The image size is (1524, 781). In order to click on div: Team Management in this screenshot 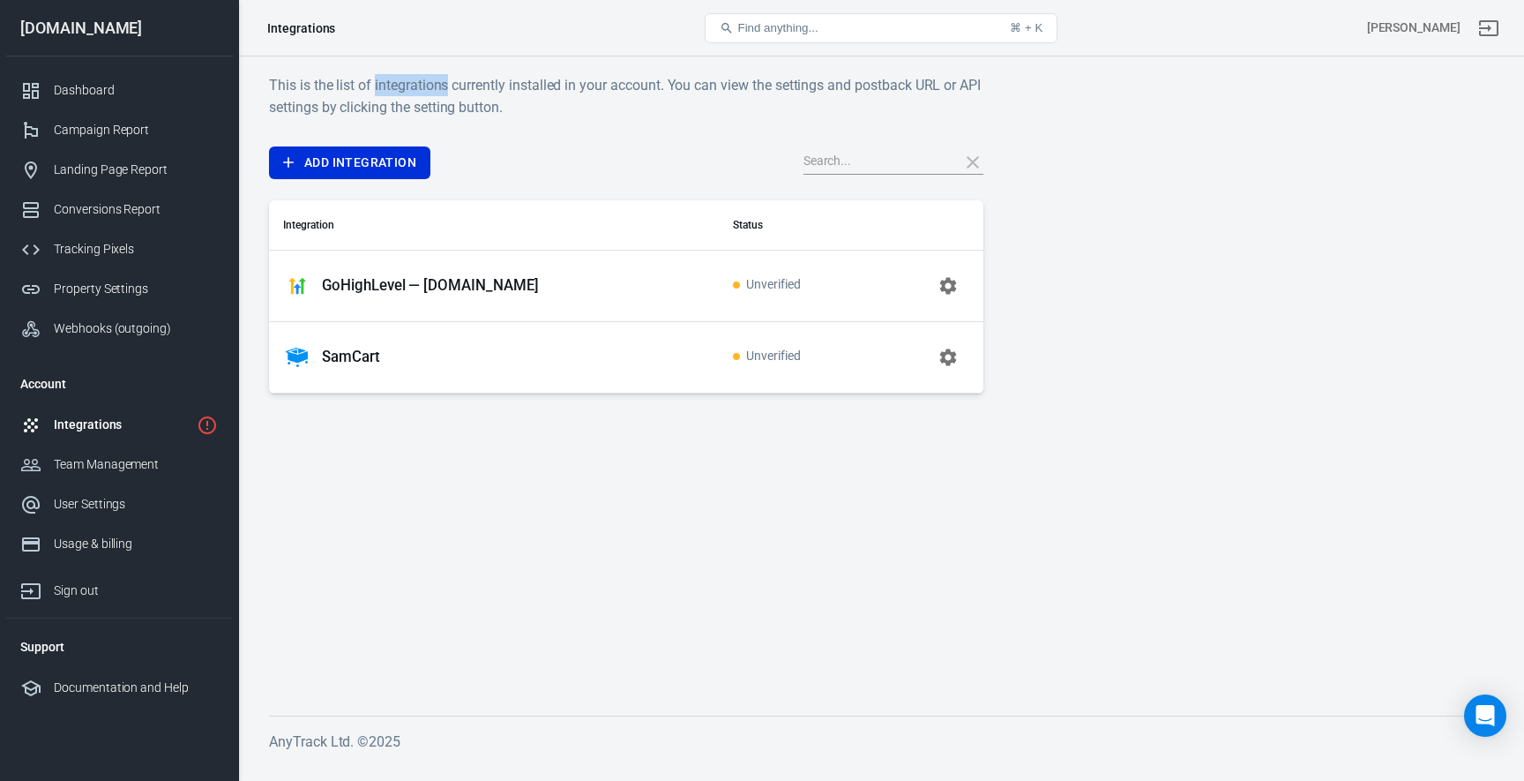, I will do `click(136, 464)`.